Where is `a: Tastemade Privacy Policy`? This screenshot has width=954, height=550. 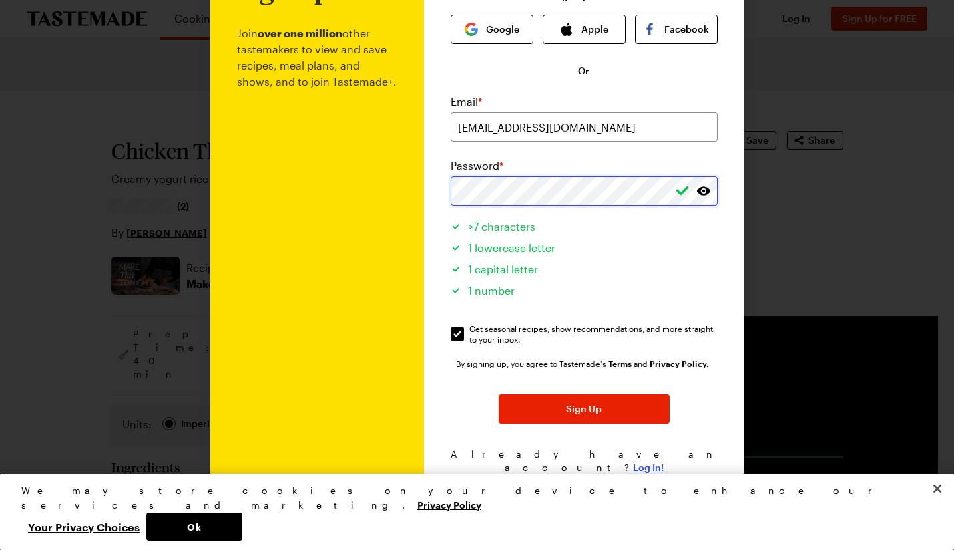
a: Tastemade Privacy Policy is located at coordinates (679, 363).